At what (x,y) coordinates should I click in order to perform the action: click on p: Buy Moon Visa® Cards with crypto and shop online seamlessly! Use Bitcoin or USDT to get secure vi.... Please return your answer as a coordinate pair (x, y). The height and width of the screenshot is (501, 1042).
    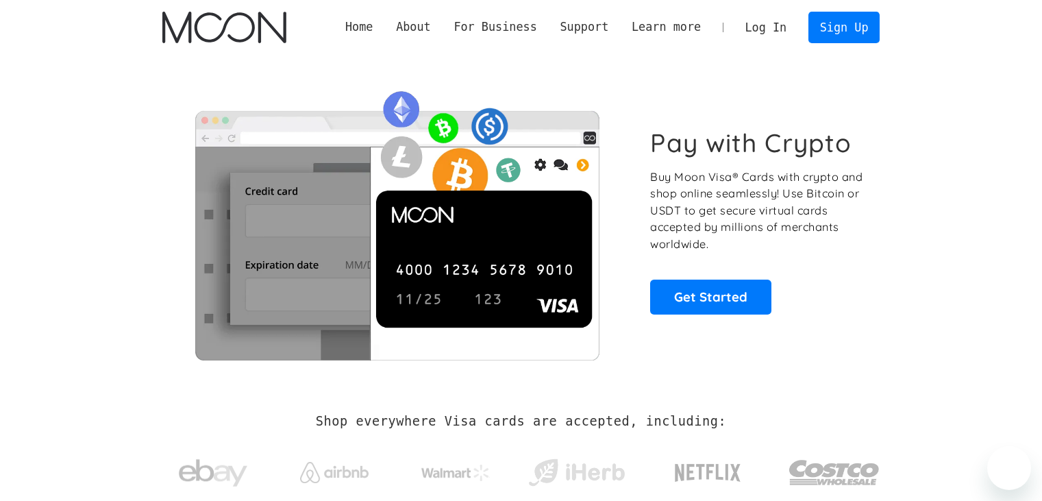
    Looking at the image, I should click on (757, 210).